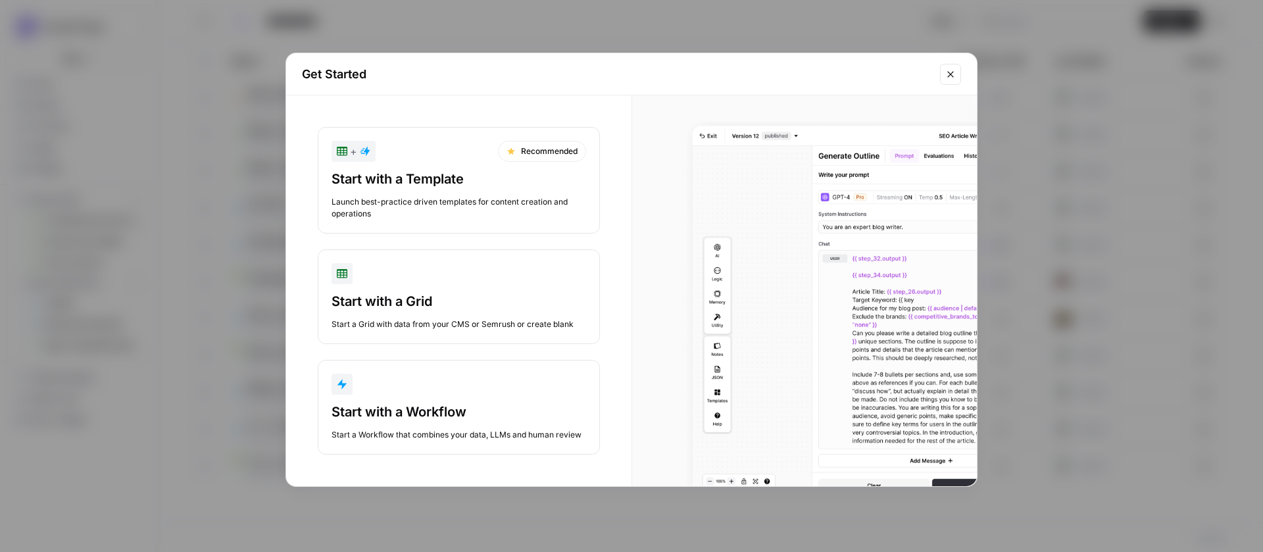  I want to click on div: Start a Workflow that combines your data, LLMs and human review, so click(458, 435).